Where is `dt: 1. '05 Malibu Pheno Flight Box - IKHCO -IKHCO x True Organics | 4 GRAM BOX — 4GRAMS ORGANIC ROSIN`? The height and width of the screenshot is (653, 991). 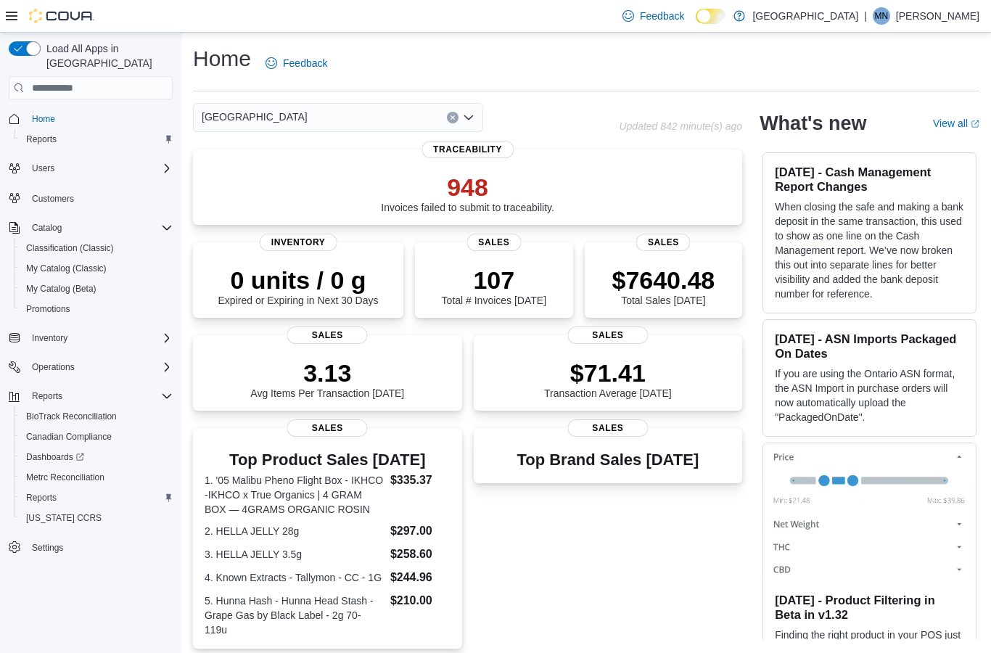
dt: 1. '05 Malibu Pheno Flight Box - IKHCO -IKHCO x True Organics | 4 GRAM BOX — 4GRAMS ORGANIC ROSIN is located at coordinates (295, 495).